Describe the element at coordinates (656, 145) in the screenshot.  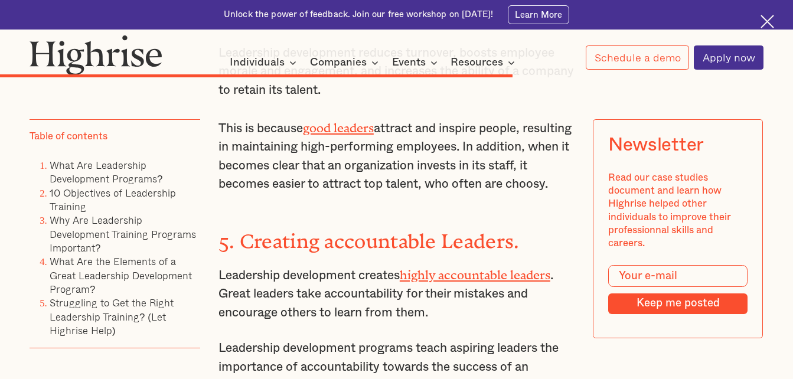
I see `div: Newsletter` at that location.